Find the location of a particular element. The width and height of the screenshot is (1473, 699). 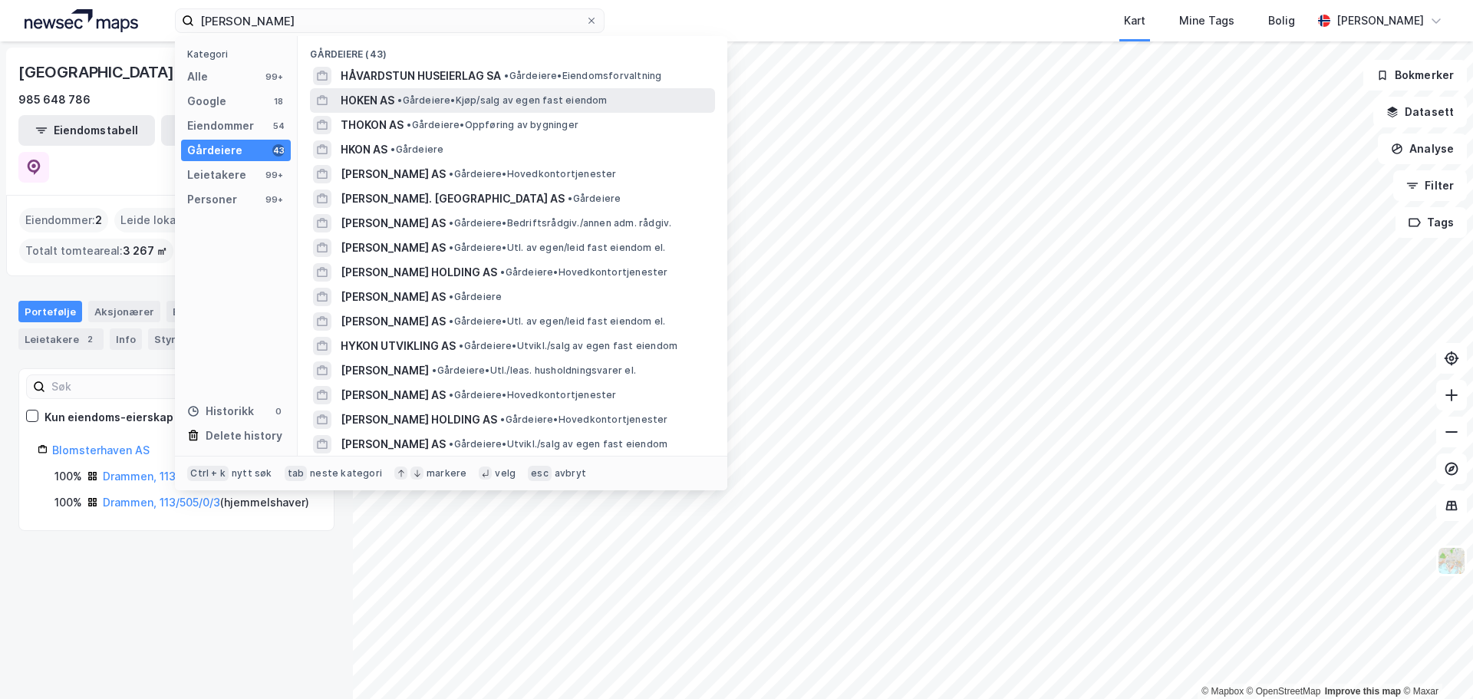

div: 43 is located at coordinates (279, 150).